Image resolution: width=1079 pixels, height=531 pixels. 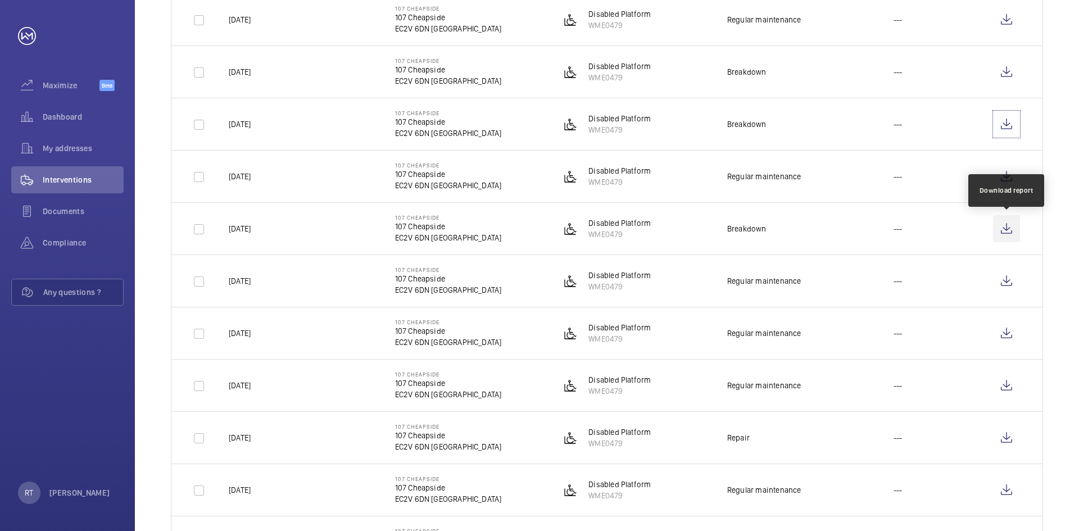 I want to click on div: Download report, so click(x=1006, y=191).